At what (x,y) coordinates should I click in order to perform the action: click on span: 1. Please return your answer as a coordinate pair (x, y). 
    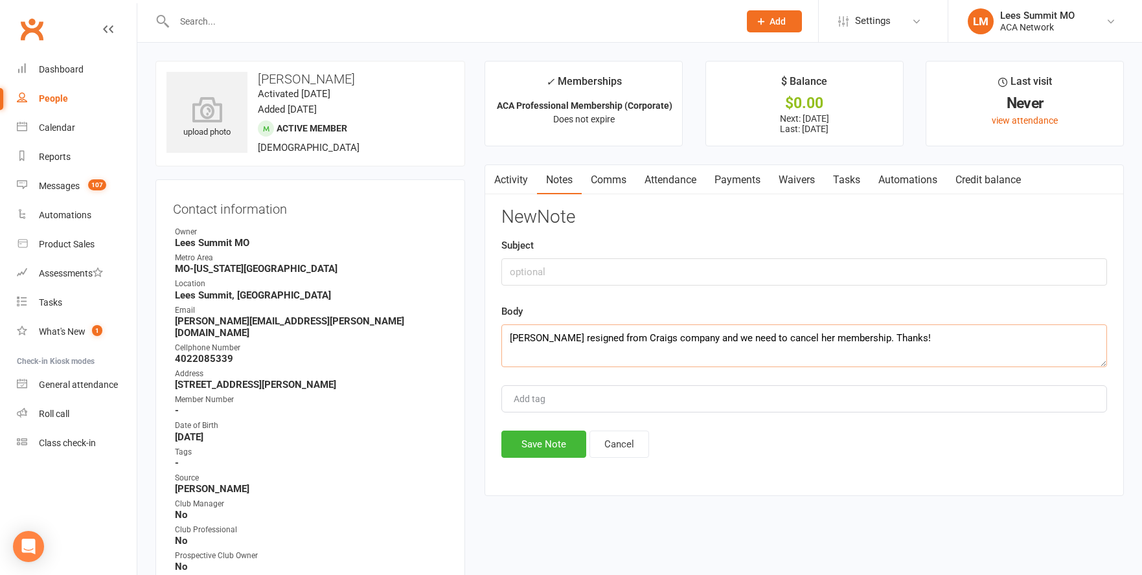
    Looking at the image, I should click on (97, 330).